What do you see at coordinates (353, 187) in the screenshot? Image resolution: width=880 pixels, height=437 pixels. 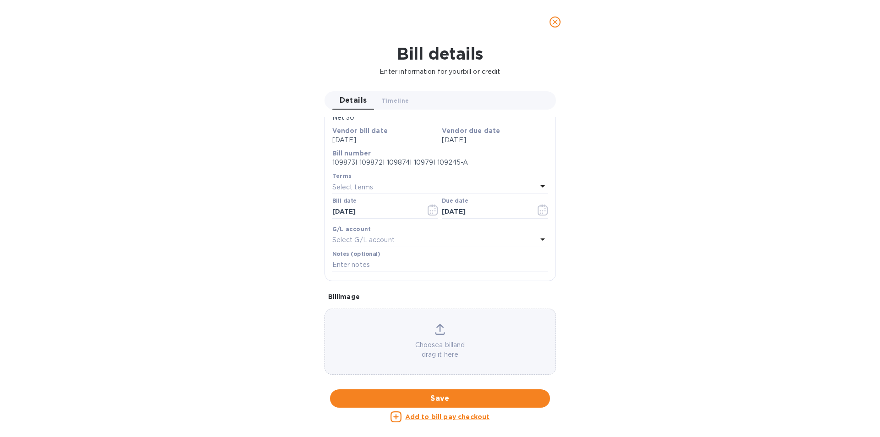 I see `p: Select terms` at bounding box center [353, 187].